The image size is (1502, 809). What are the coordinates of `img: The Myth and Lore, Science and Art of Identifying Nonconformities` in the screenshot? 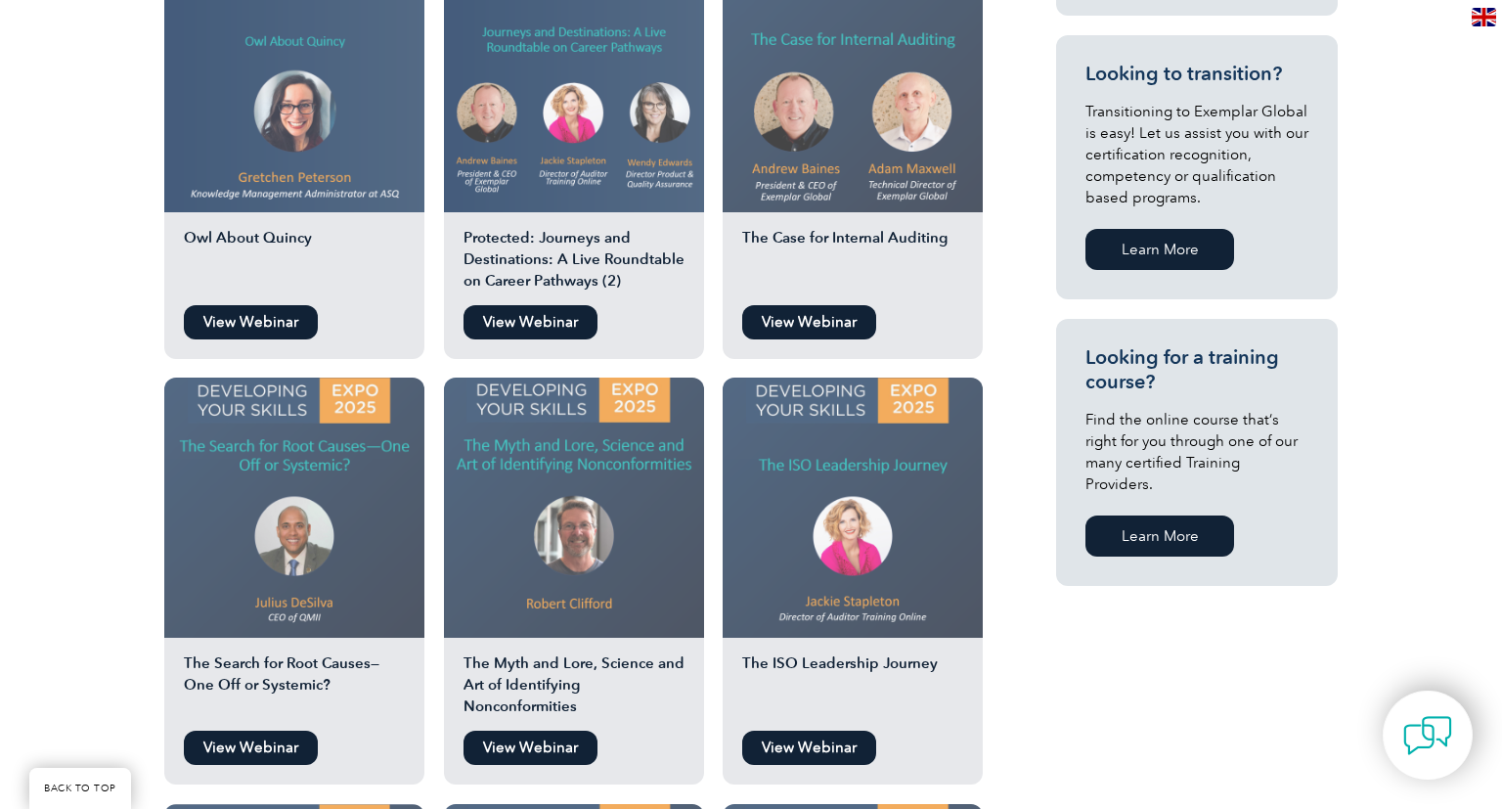 It's located at (574, 508).